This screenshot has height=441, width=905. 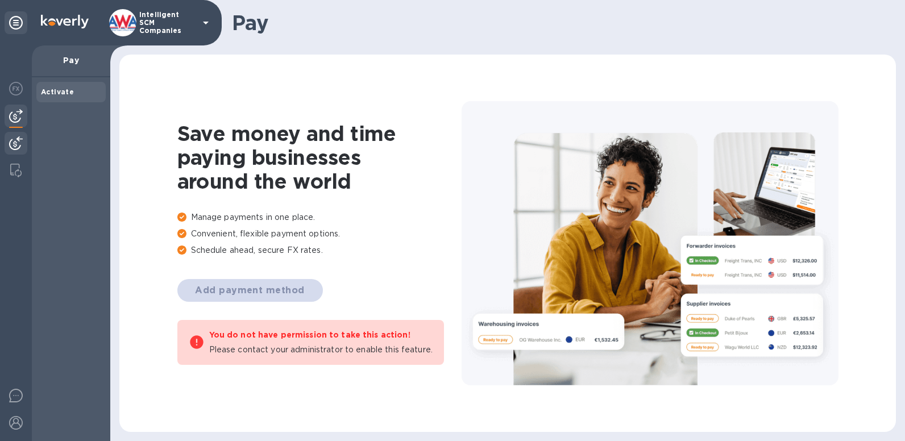 I want to click on b: Activate, so click(x=57, y=92).